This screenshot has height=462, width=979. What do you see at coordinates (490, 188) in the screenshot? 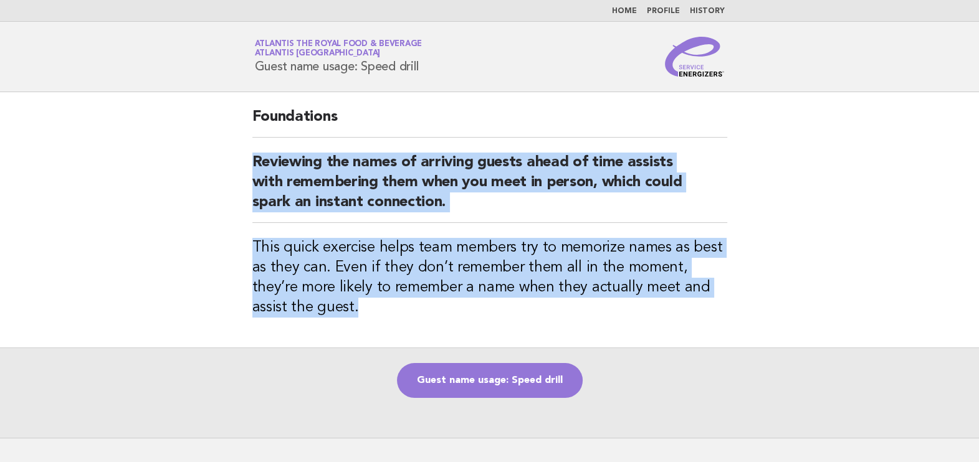
I see `h2: Reviewing the names of arriving guests ahead of time assists with remembering them when you meet ...` at bounding box center [490, 188].